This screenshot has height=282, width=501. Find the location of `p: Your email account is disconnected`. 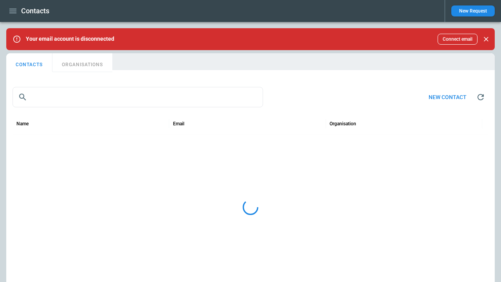

p: Your email account is disconnected is located at coordinates (70, 39).